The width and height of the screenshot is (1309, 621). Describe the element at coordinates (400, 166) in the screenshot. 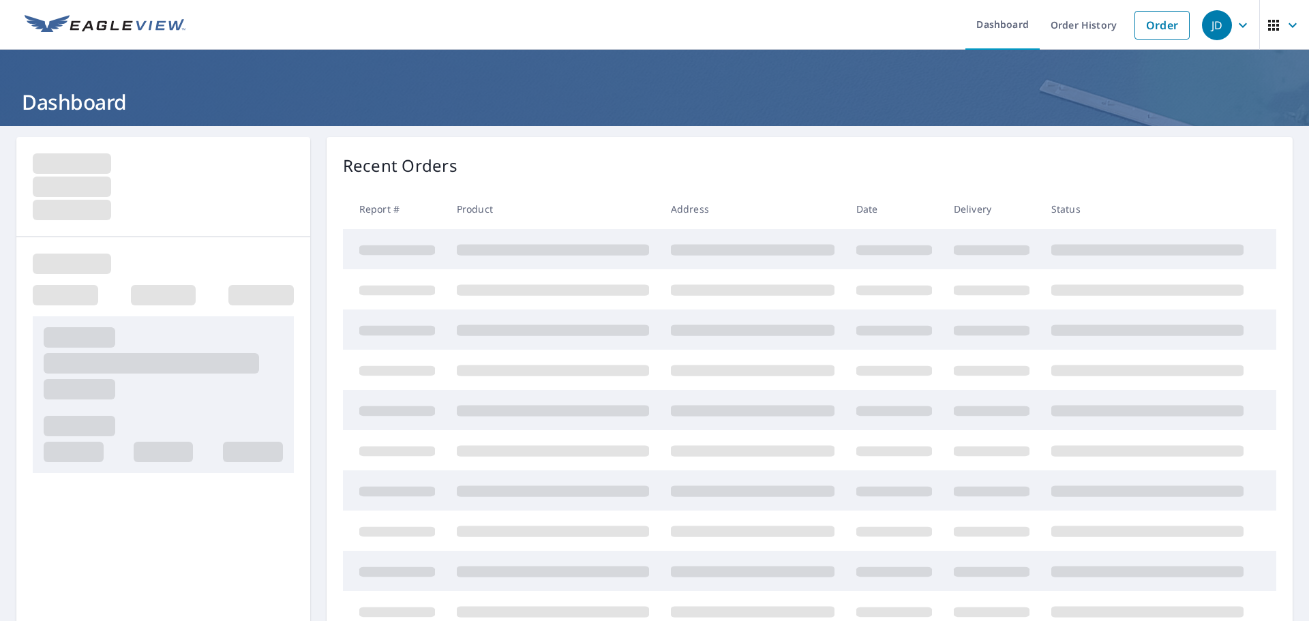

I see `p: Recent Orders` at that location.